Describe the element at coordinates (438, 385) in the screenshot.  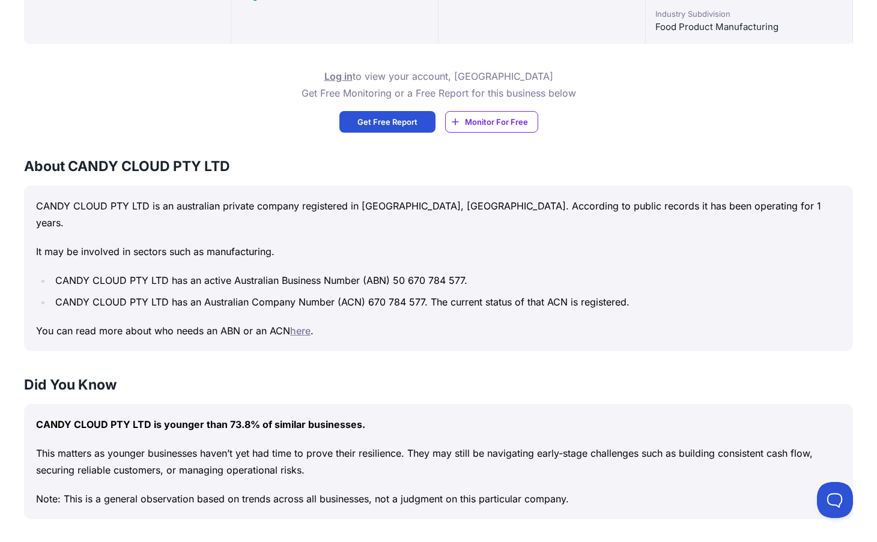
I see `h3: Did You Know` at that location.